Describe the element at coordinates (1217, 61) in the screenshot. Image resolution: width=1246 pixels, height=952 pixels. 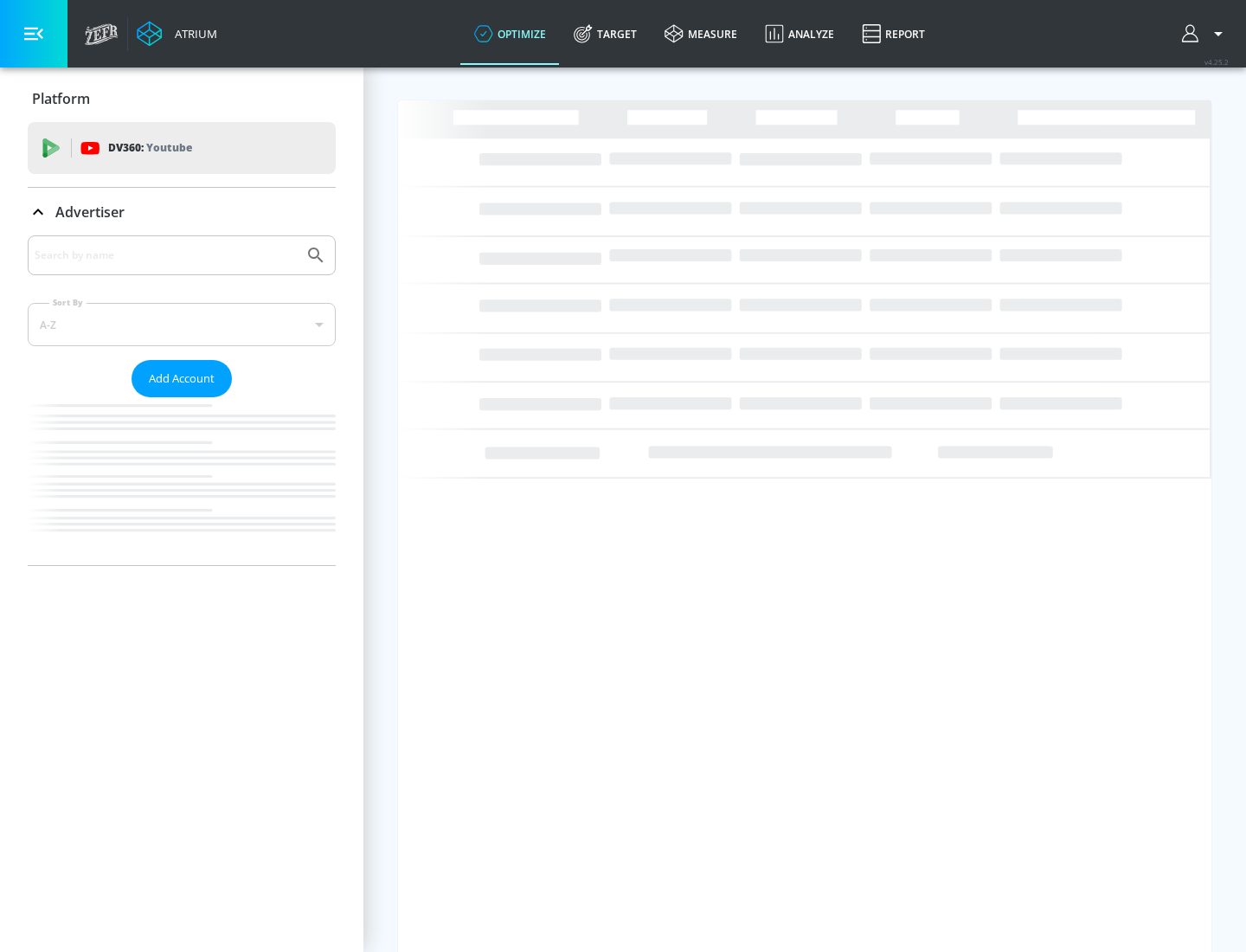
I see `span: v 4.25.2` at that location.